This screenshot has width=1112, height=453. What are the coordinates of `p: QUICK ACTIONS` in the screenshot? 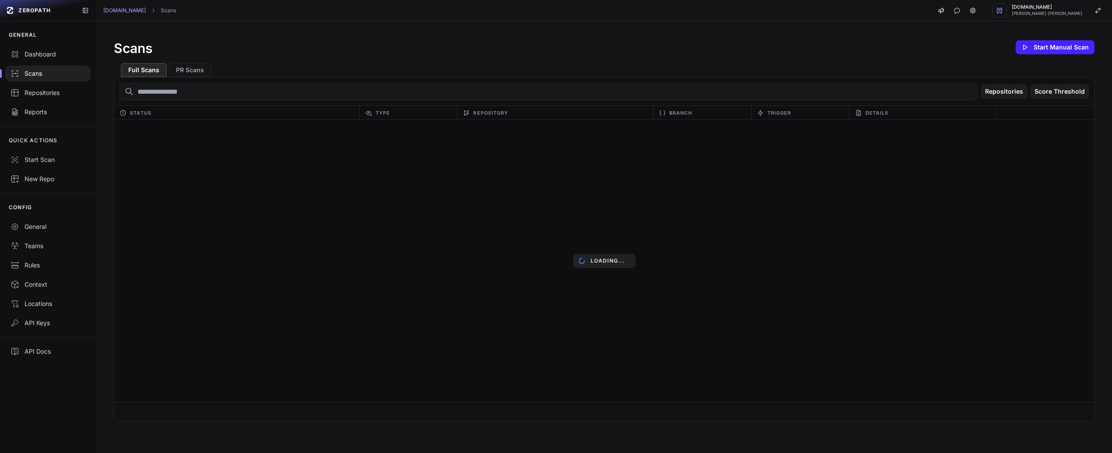 It's located at (33, 141).